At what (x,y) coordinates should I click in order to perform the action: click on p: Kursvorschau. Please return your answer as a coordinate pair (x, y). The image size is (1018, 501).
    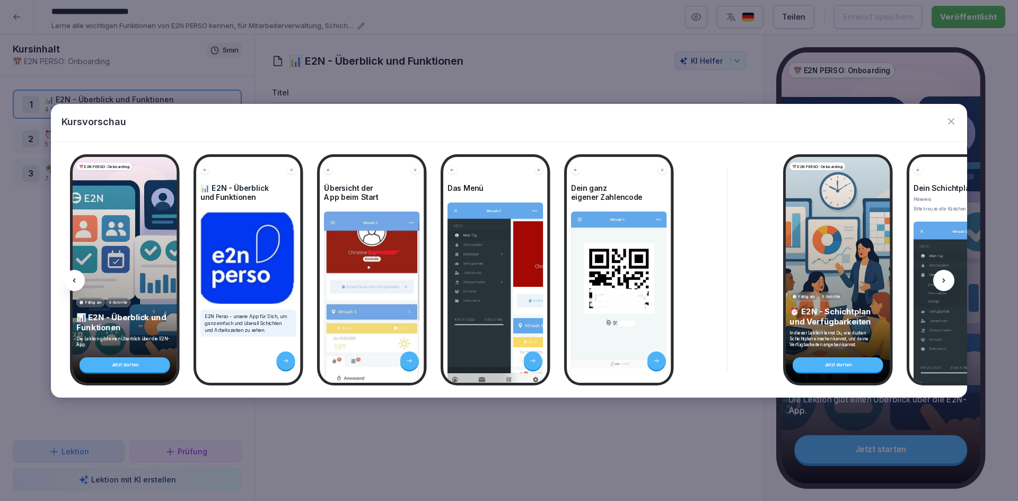
    Looking at the image, I should click on (94, 121).